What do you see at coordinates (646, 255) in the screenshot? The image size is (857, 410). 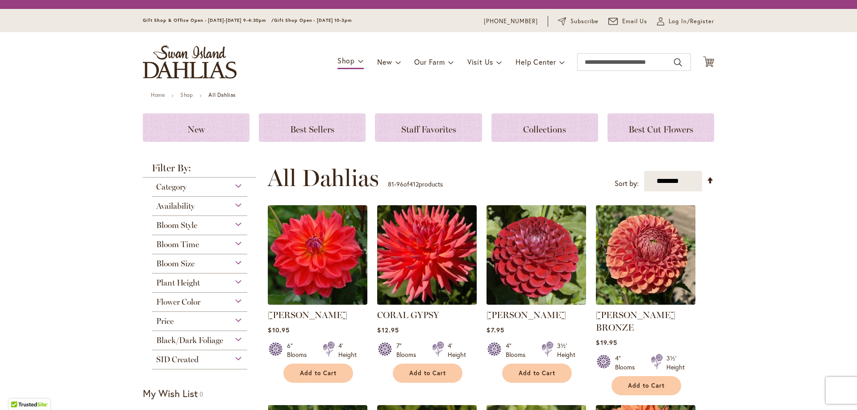 I see `img: CORNEL BRONZE` at bounding box center [646, 255].